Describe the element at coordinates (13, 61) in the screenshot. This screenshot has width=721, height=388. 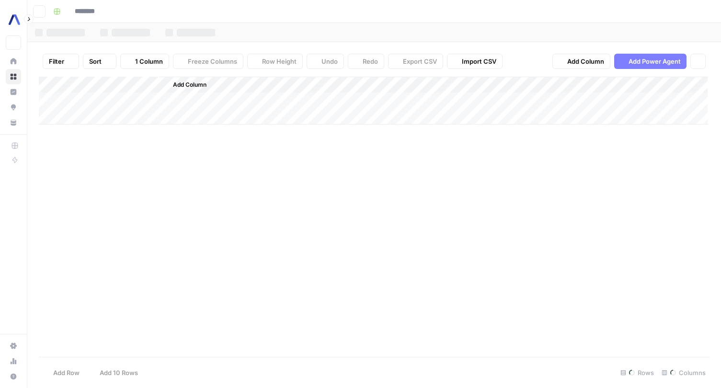
I see `a: Home` at that location.